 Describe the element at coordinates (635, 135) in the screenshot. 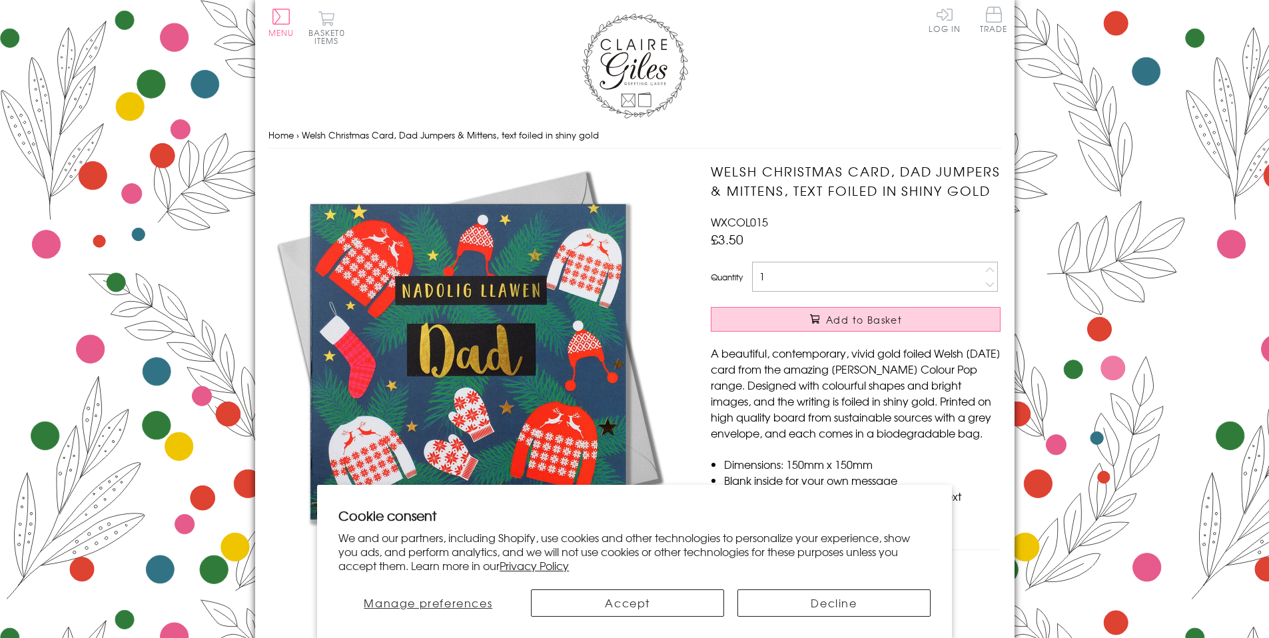

I see `nav: breadcrumbs` at that location.